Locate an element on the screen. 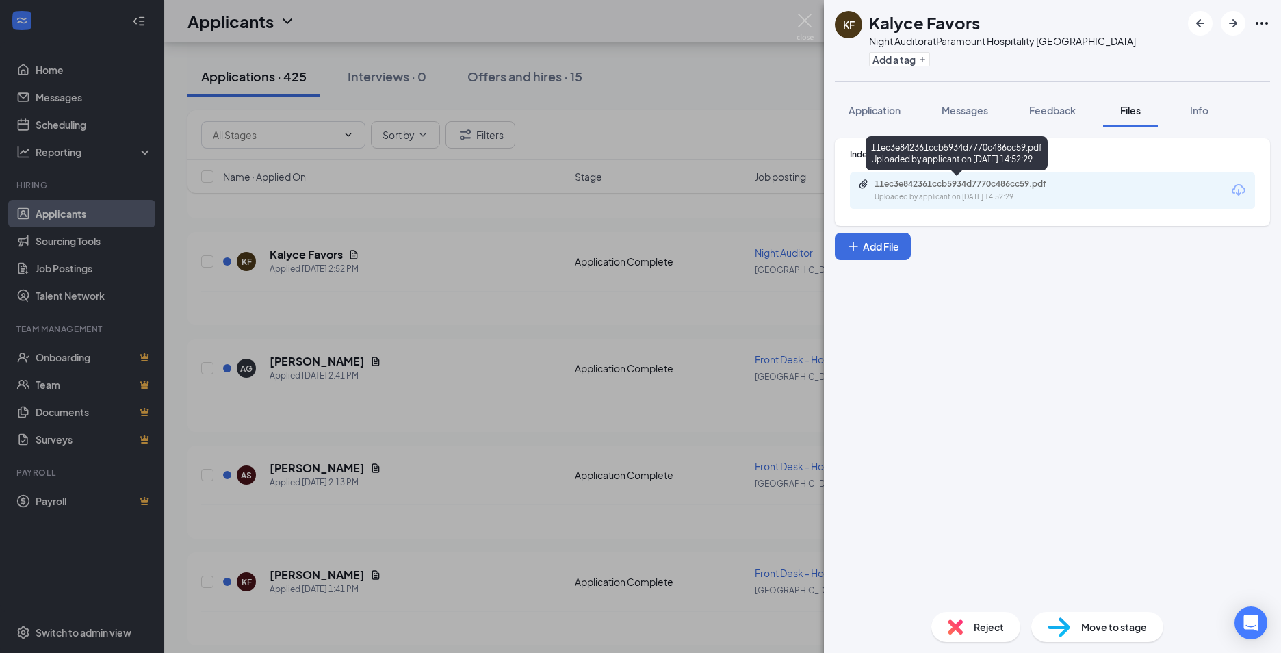 The image size is (1281, 653). svg: ArrowRight is located at coordinates (1233, 23).